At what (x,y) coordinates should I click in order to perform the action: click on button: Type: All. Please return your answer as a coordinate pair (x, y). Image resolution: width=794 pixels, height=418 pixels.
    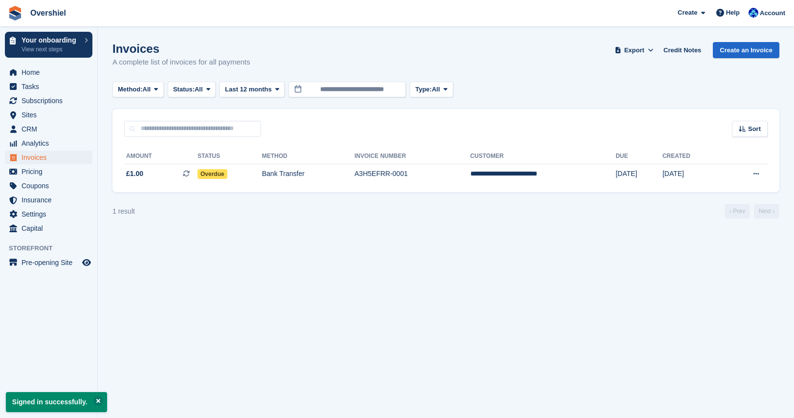
    Looking at the image, I should click on (431, 90).